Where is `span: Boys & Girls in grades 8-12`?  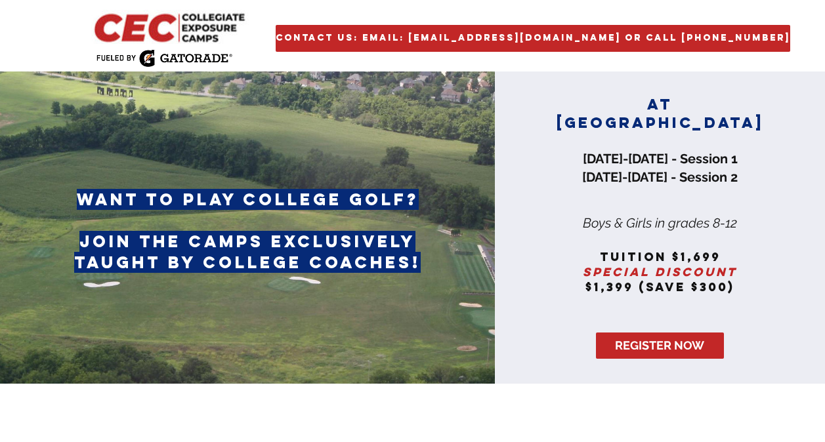
span: Boys & Girls in grades 8-12 is located at coordinates (660, 223).